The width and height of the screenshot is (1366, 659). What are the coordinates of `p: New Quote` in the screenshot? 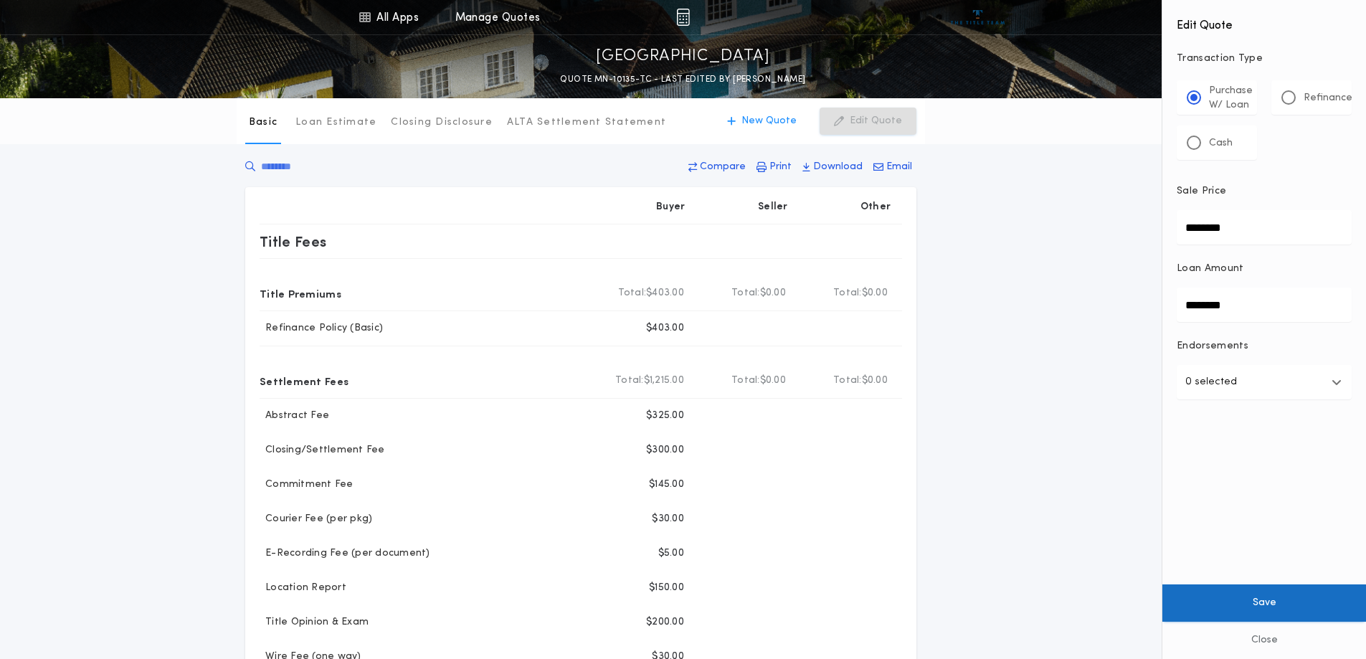 It's located at (769, 121).